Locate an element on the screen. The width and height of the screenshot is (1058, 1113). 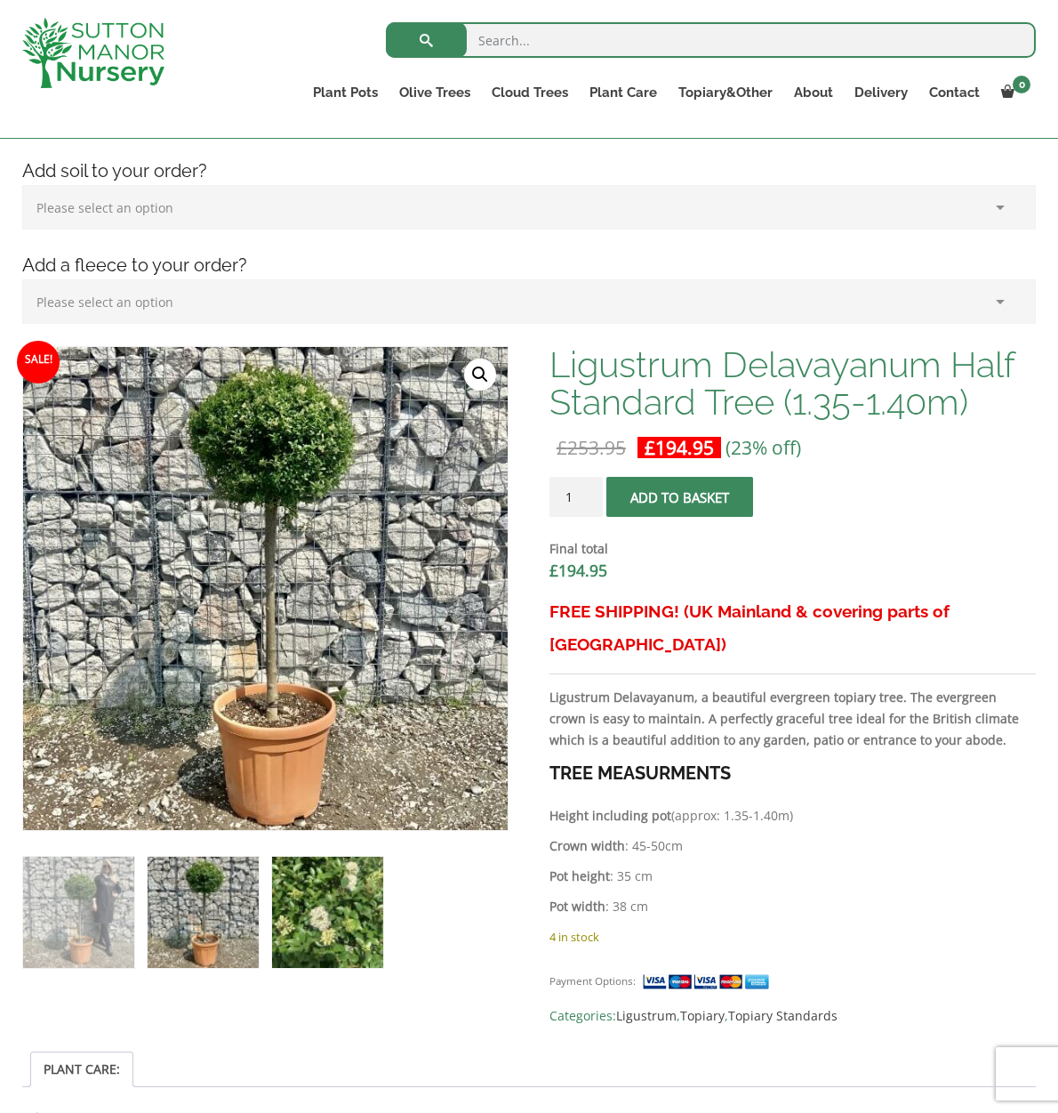
p: 4 in stock is located at coordinates (793, 937).